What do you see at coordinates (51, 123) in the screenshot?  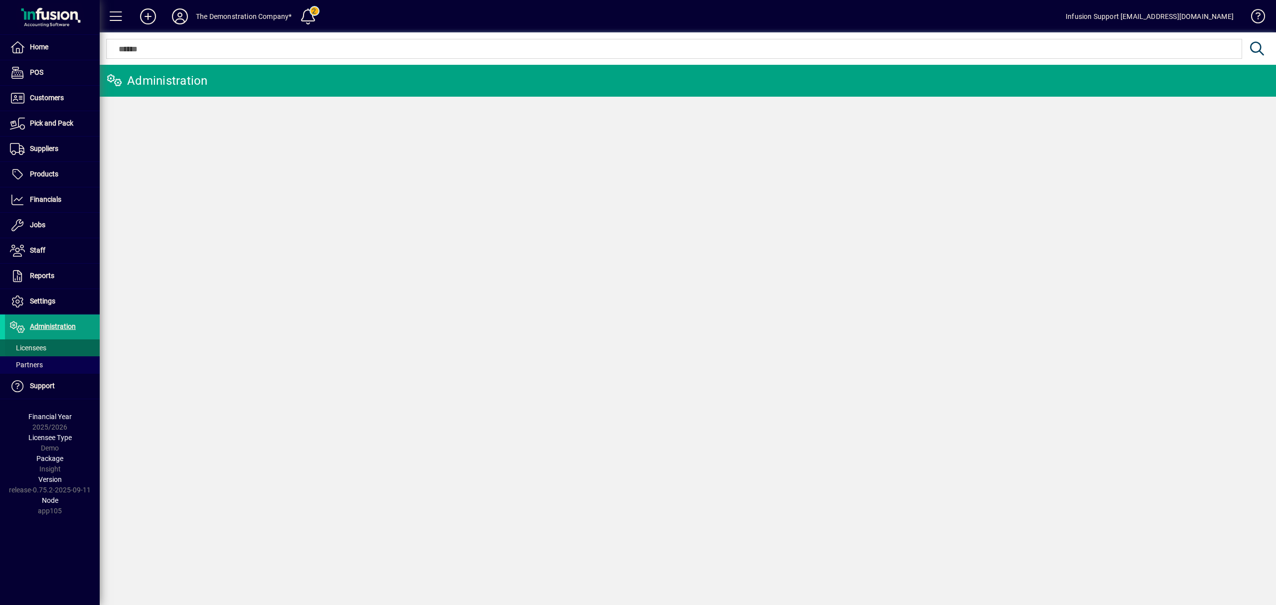 I see `span: Pick and Pack` at bounding box center [51, 123].